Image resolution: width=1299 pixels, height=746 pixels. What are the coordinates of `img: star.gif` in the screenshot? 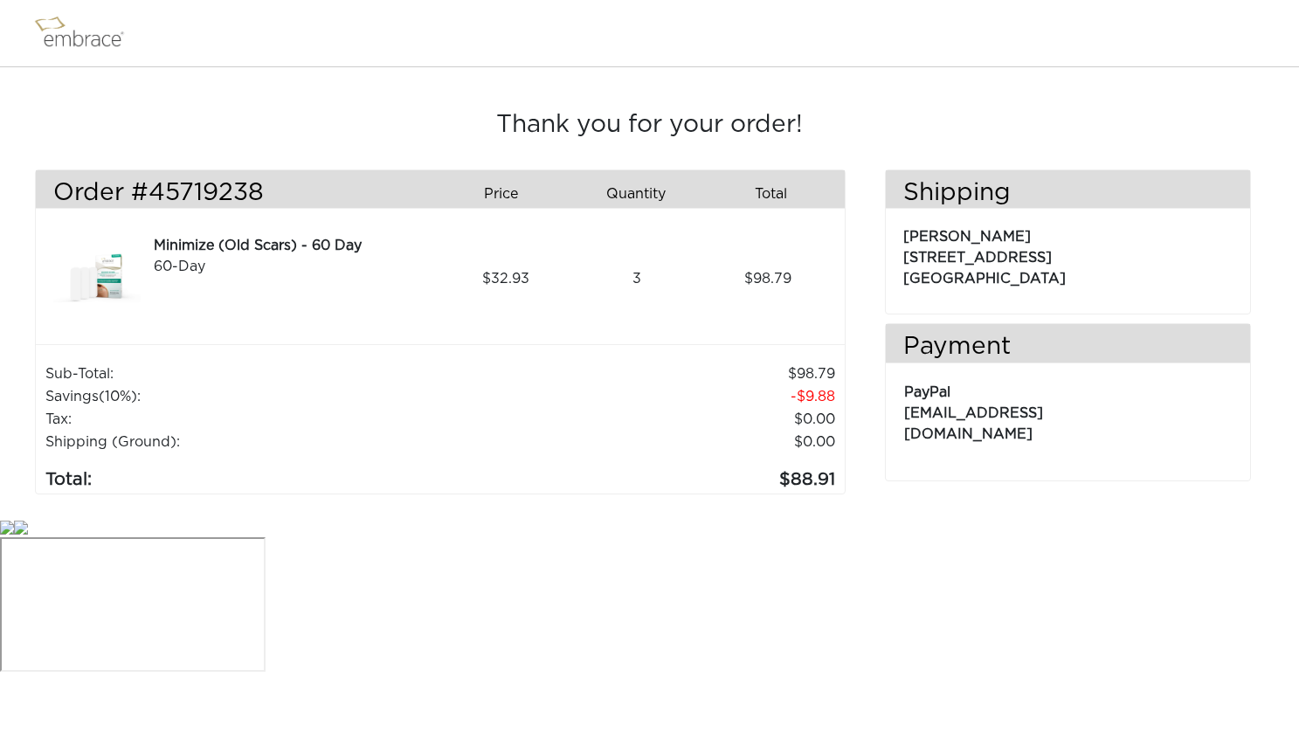 It's located at (21, 528).